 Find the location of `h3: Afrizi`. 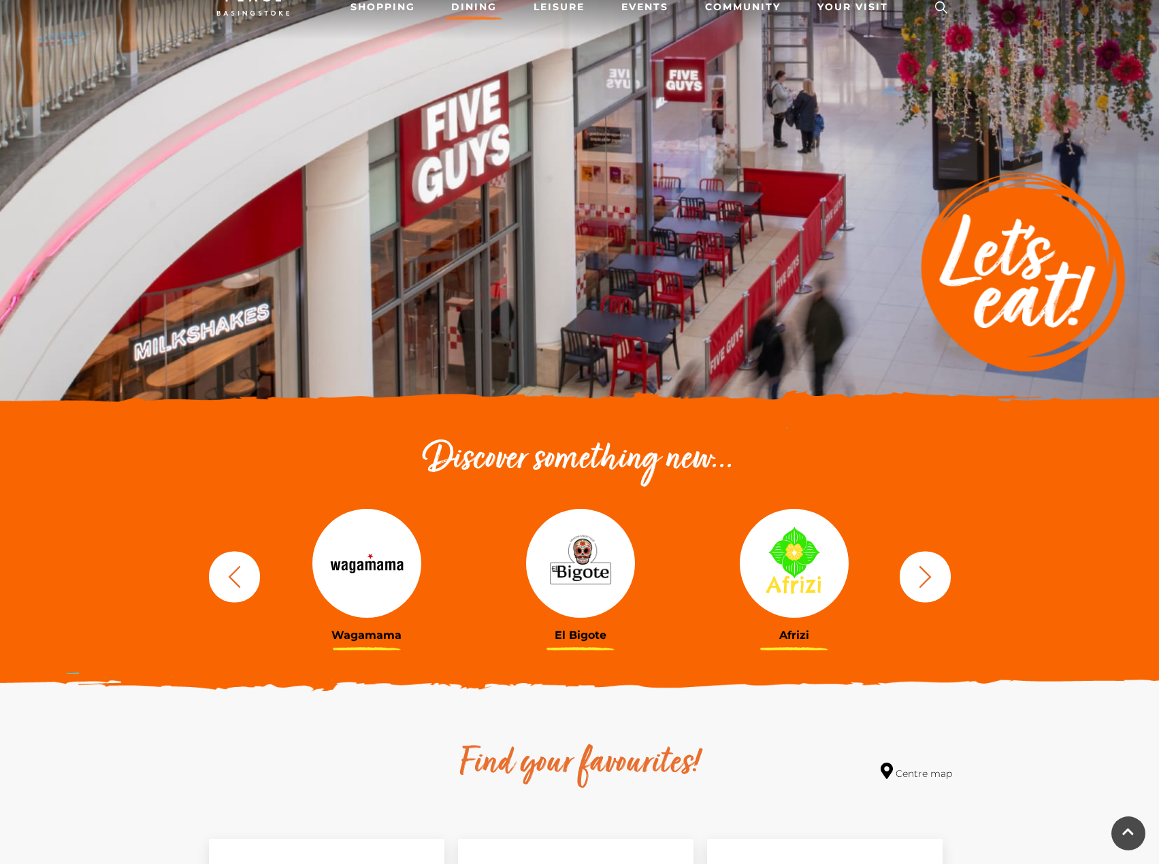

h3: Afrizi is located at coordinates (794, 635).